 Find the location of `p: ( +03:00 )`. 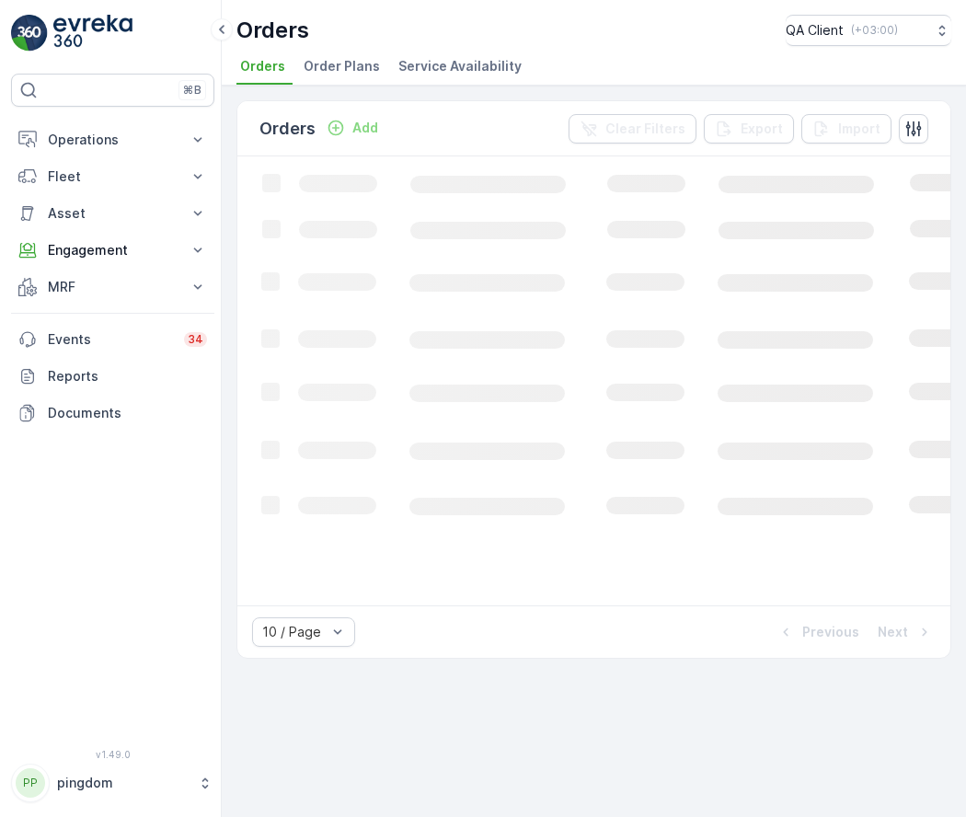

p: ( +03:00 ) is located at coordinates (874, 30).